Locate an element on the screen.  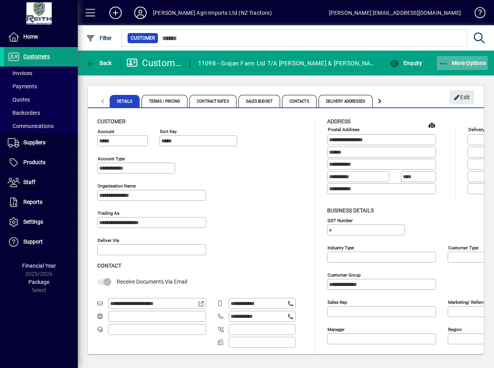
span: Home is located at coordinates (30, 37).